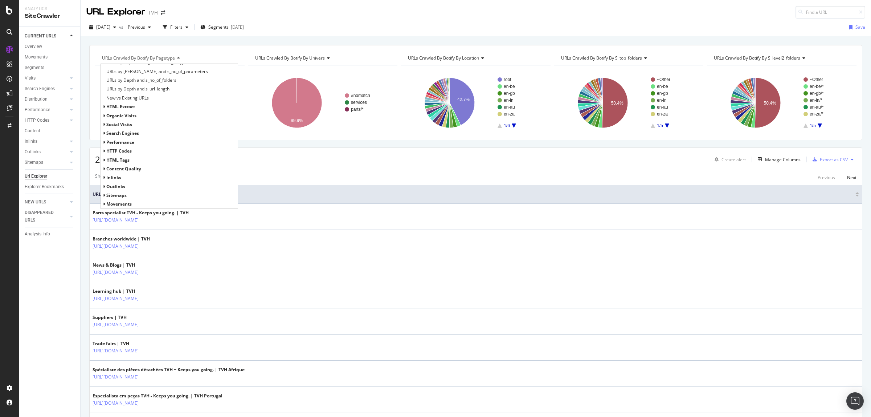 The height and width of the screenshot is (417, 871). I want to click on span: Outlinks, so click(116, 186).